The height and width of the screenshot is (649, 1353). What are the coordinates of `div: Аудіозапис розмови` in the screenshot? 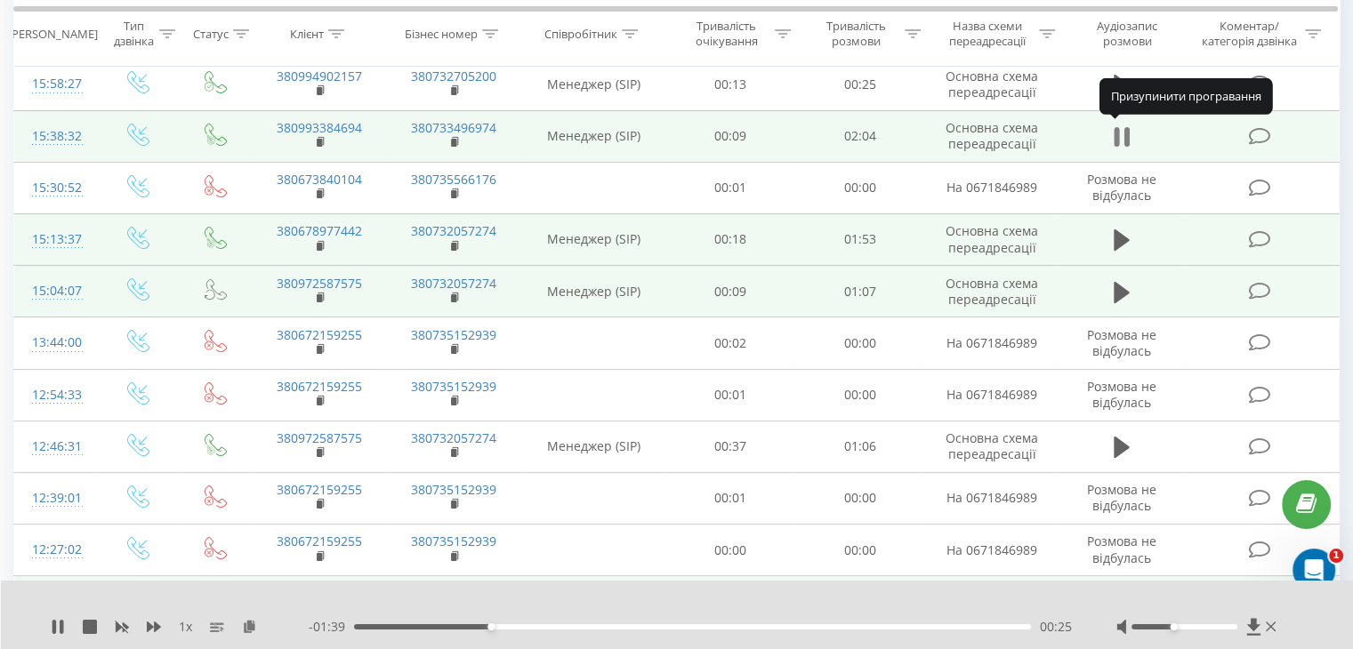 It's located at (1127, 34).